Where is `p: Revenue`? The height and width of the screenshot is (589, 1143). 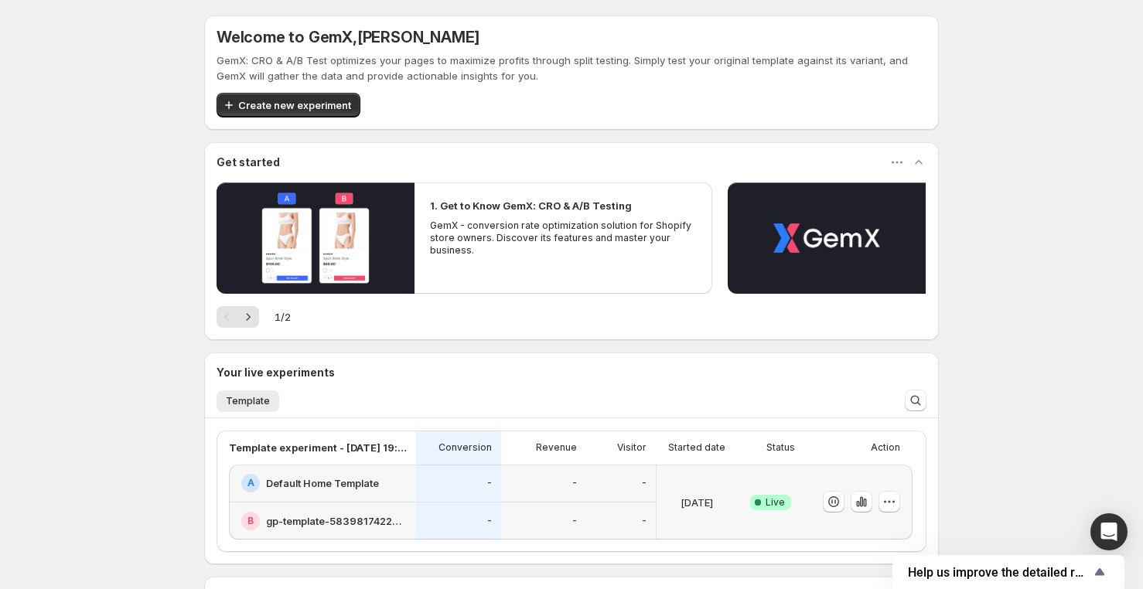 p: Revenue is located at coordinates (556, 448).